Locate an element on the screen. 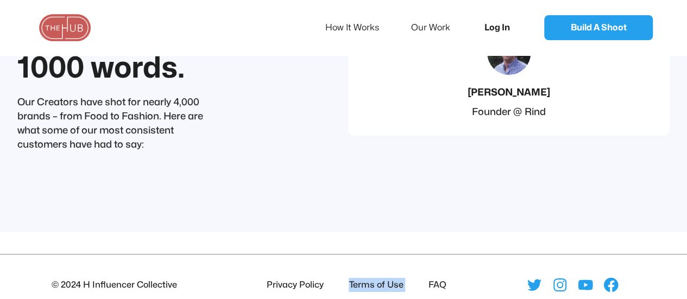 Image resolution: width=687 pixels, height=299 pixels. div: © 2024 H Influencer Collective is located at coordinates (114, 285).